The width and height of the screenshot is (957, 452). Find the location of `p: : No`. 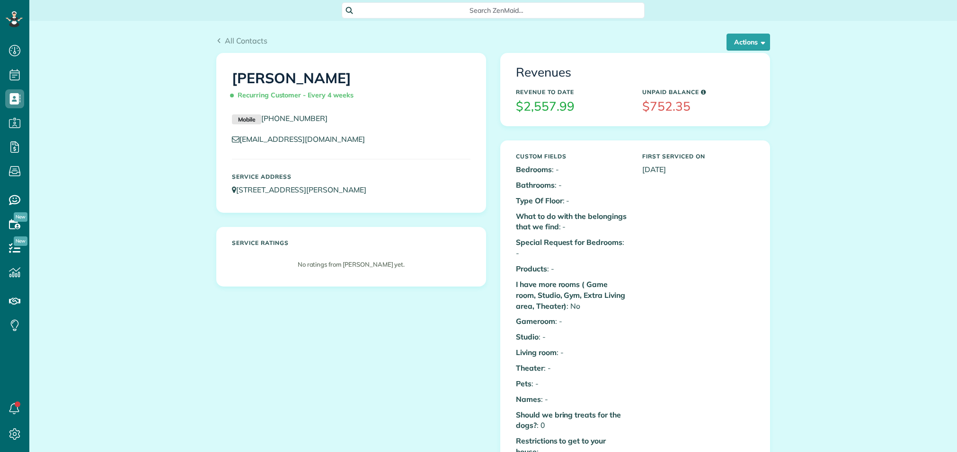

p: : No is located at coordinates (572, 295).